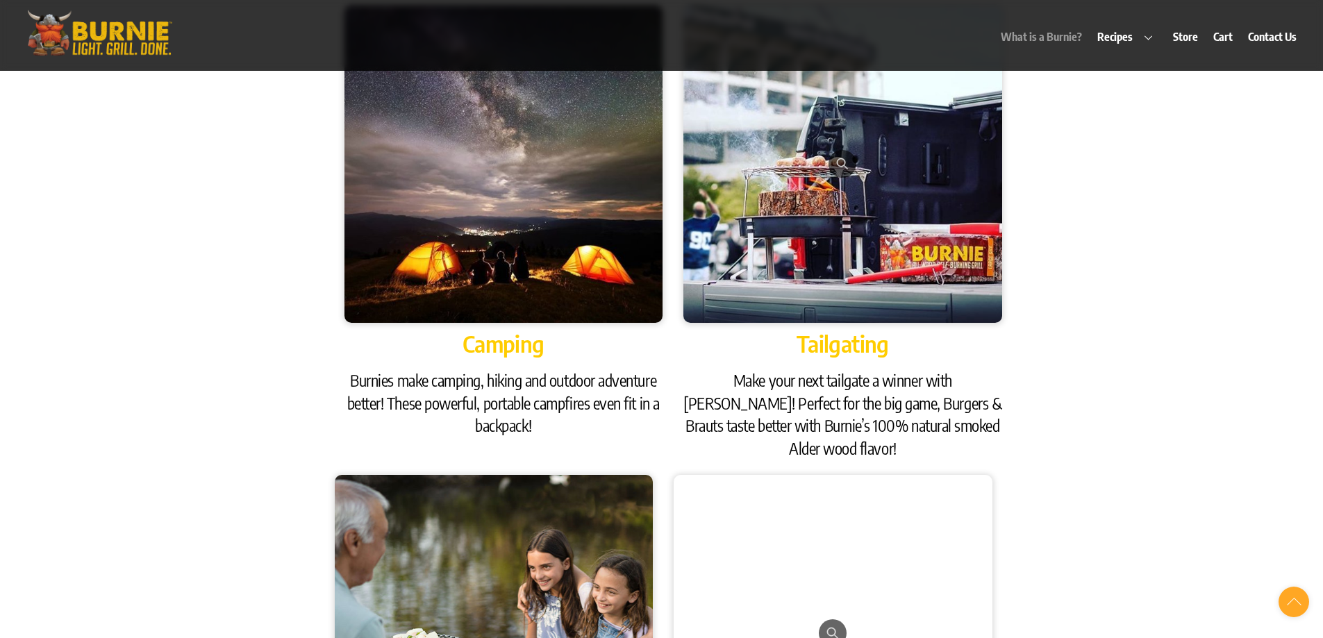 The image size is (1323, 638). Describe the element at coordinates (99, 51) in the screenshot. I see `a: Burnie Grill` at that location.